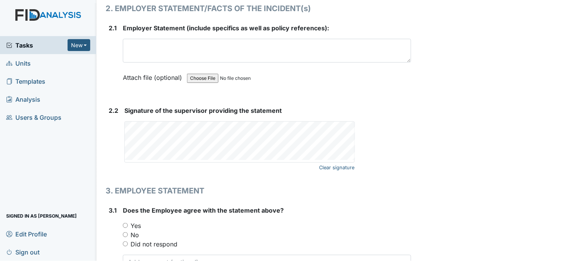  I want to click on span: Does the Employee agree with the statement above?, so click(203, 211).